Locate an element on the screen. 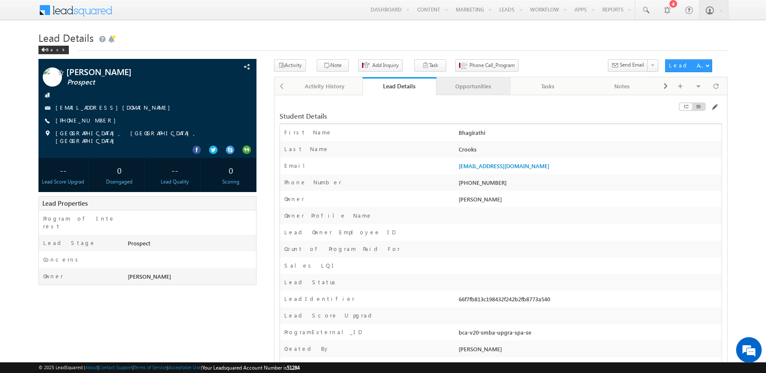  img: d_60004797649_company_0_60004797649 is located at coordinates (25, 50).